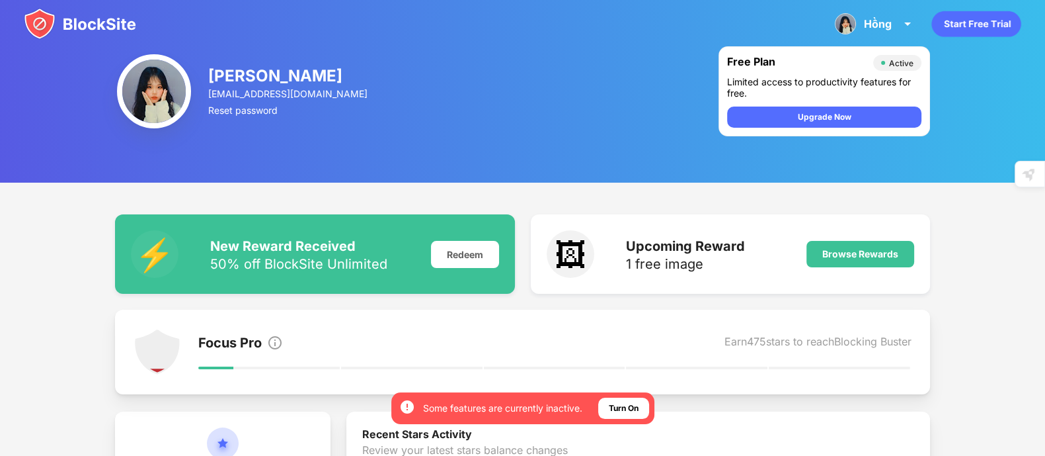 The width and height of the screenshot is (1045, 456). Describe the element at coordinates (407, 407) in the screenshot. I see `img: error-circle-white.svg` at that location.